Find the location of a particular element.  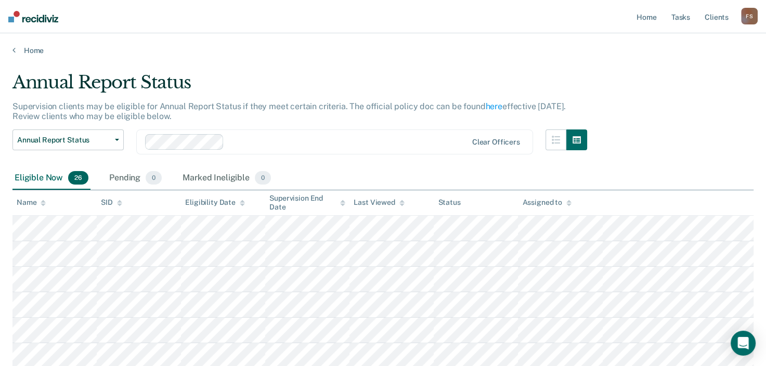

div: Marked Ineligible0 is located at coordinates (227, 178).